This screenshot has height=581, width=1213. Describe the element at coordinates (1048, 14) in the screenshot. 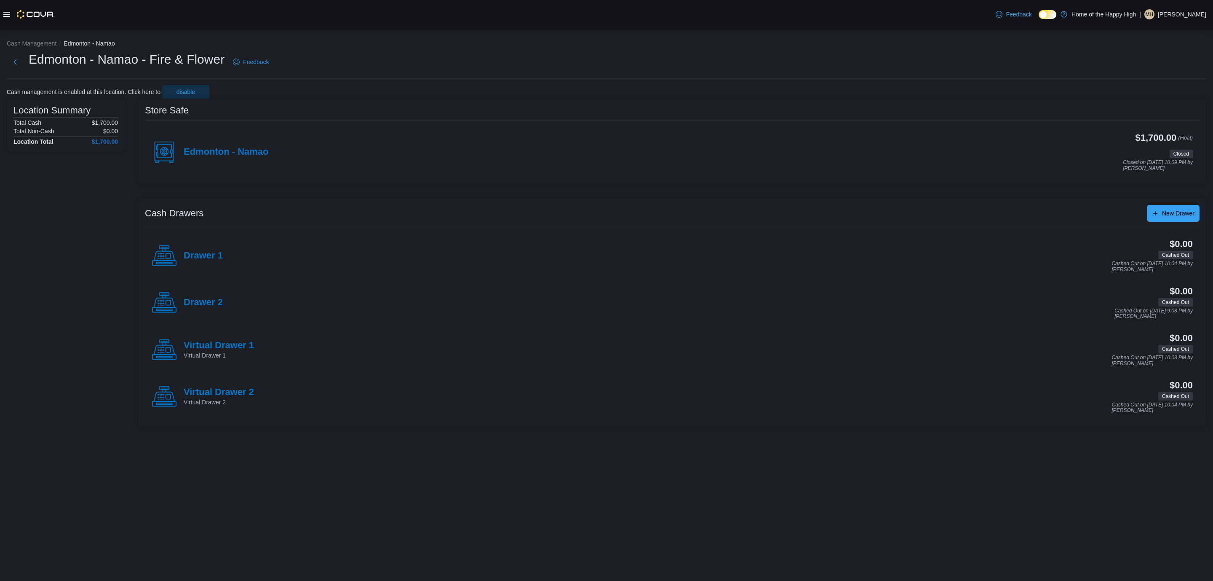

I see `input: Dark Mode` at that location.